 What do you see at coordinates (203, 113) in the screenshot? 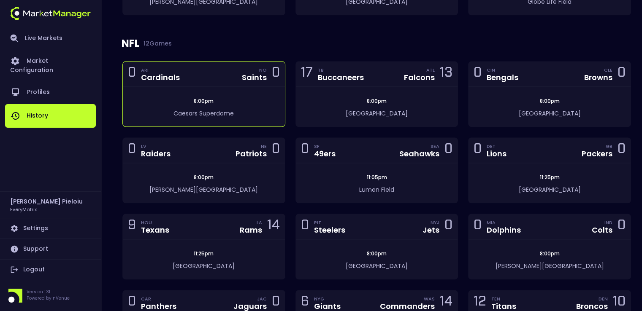
I see `span: Caesars Superdome` at bounding box center [203, 113].